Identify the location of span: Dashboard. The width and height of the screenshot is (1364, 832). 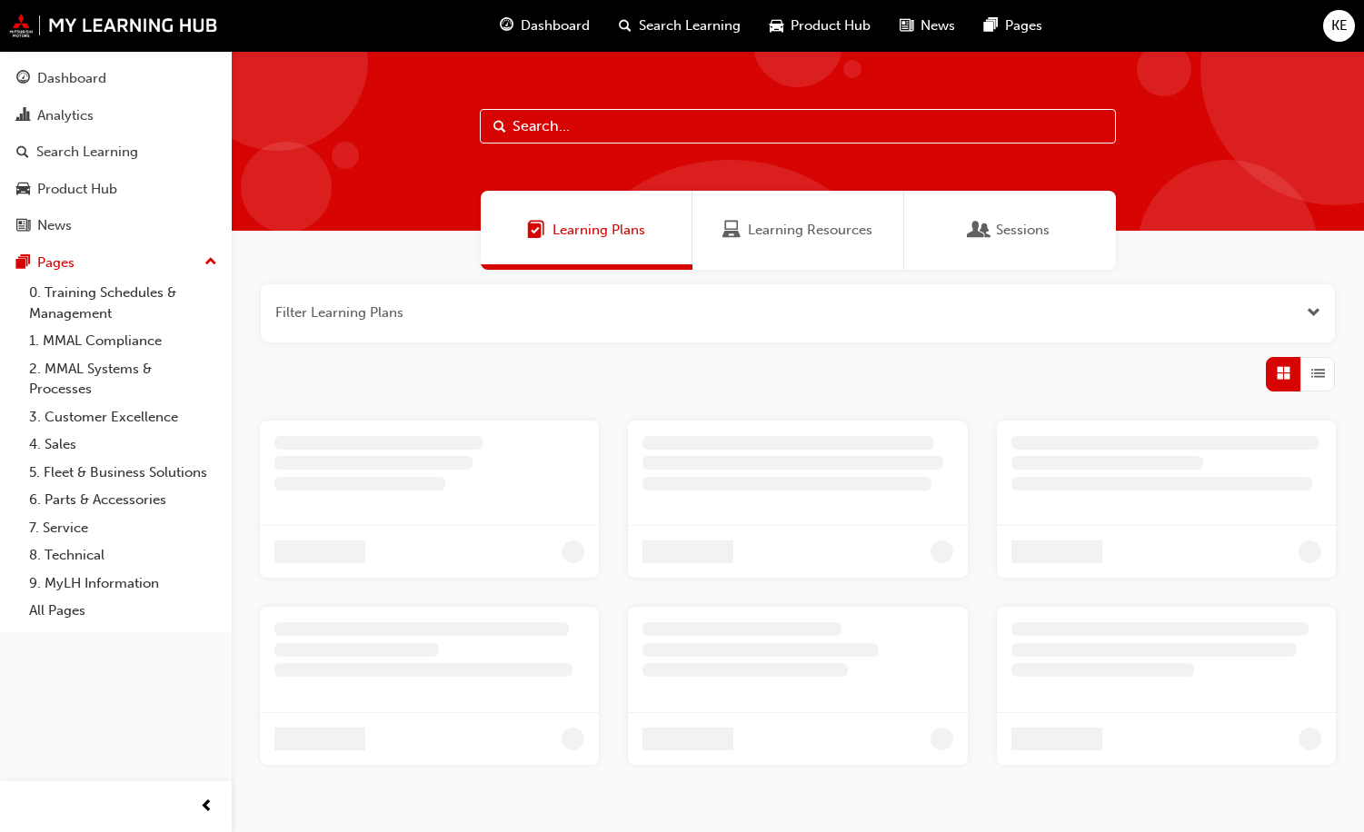
(555, 25).